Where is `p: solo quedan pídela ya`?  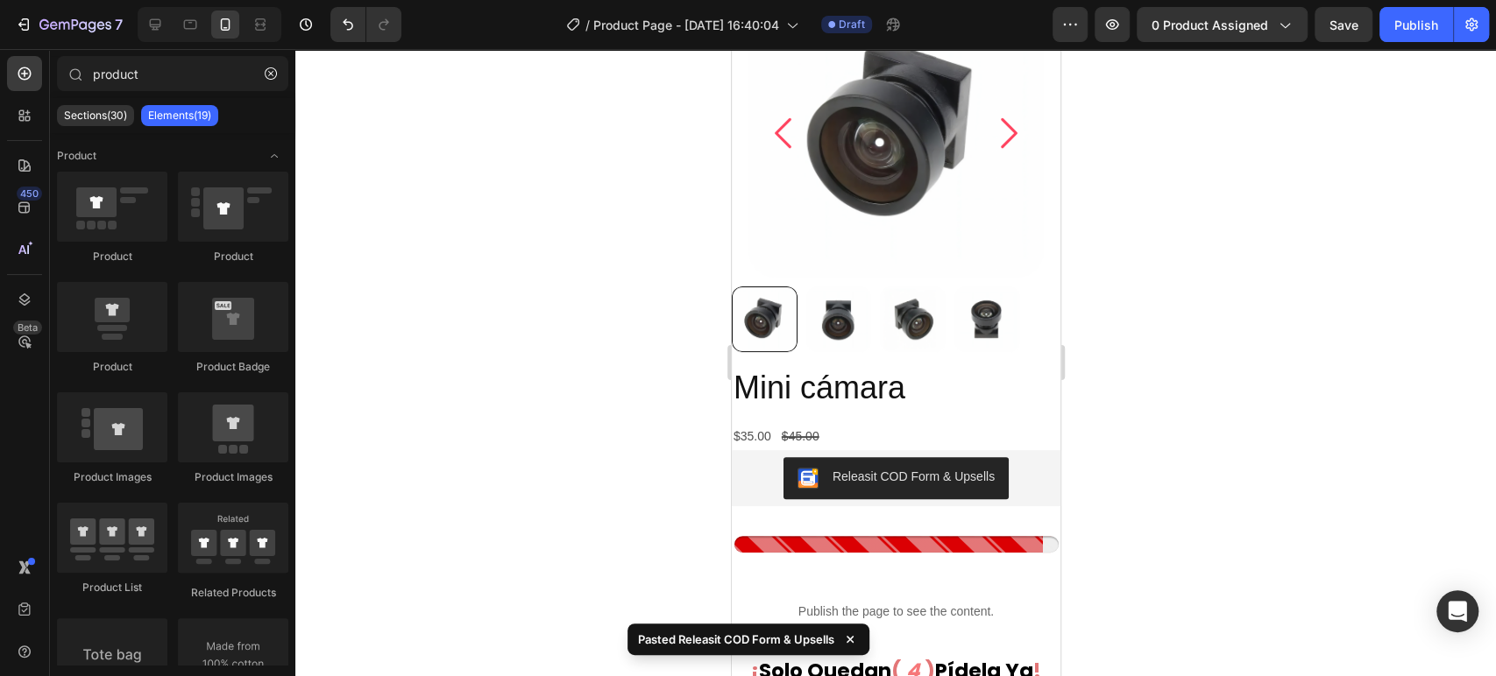 p: solo quedan pídela ya is located at coordinates (164, 623).